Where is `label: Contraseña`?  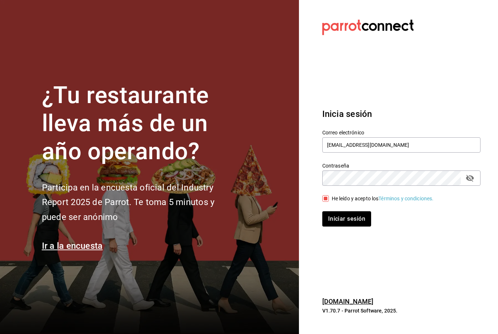 label: Contraseña is located at coordinates (401, 166).